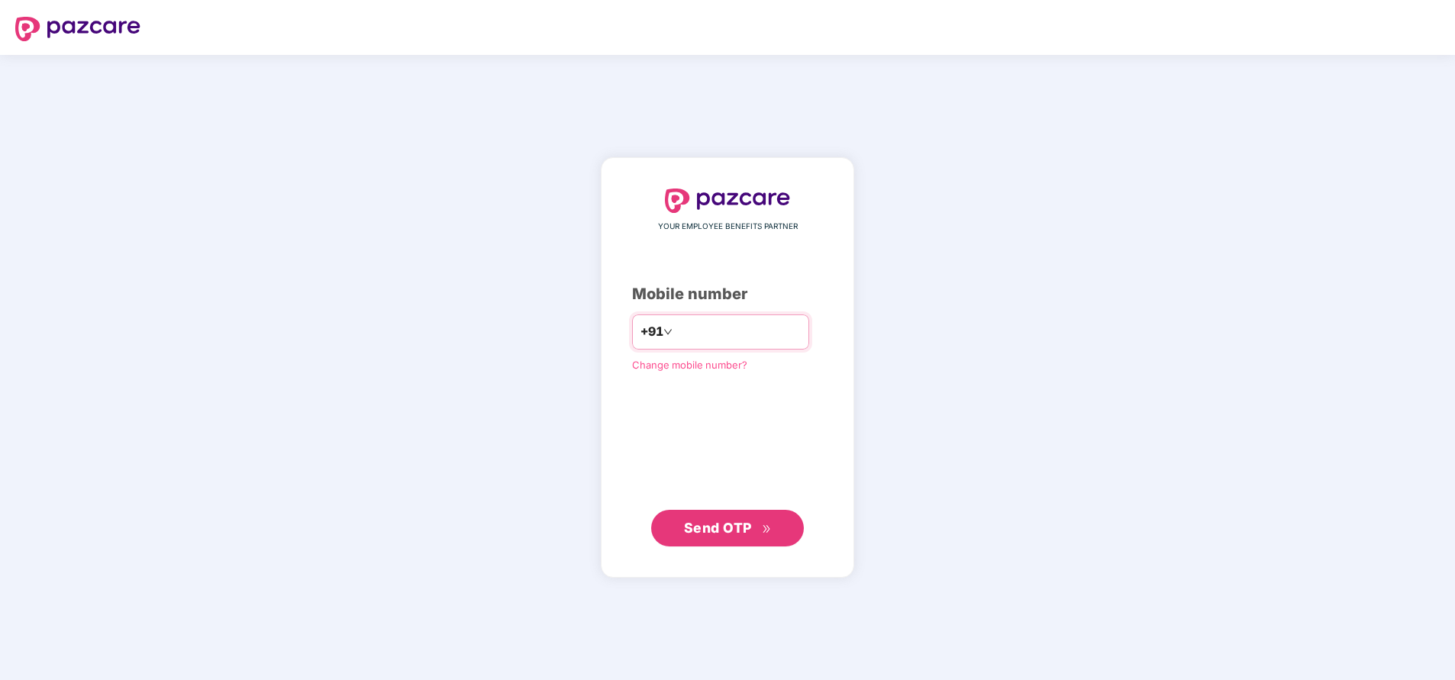  I want to click on span: Send OTP, so click(717, 527).